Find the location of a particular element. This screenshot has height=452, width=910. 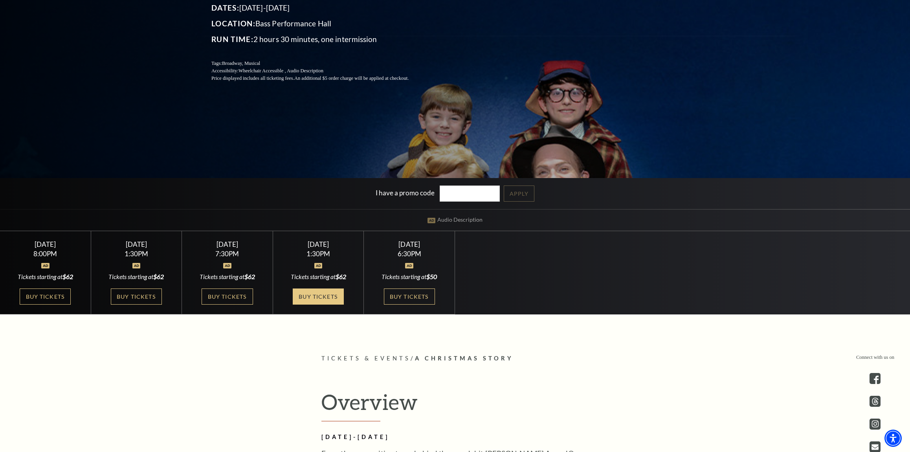

label: I have a promo code is located at coordinates (405, 192).